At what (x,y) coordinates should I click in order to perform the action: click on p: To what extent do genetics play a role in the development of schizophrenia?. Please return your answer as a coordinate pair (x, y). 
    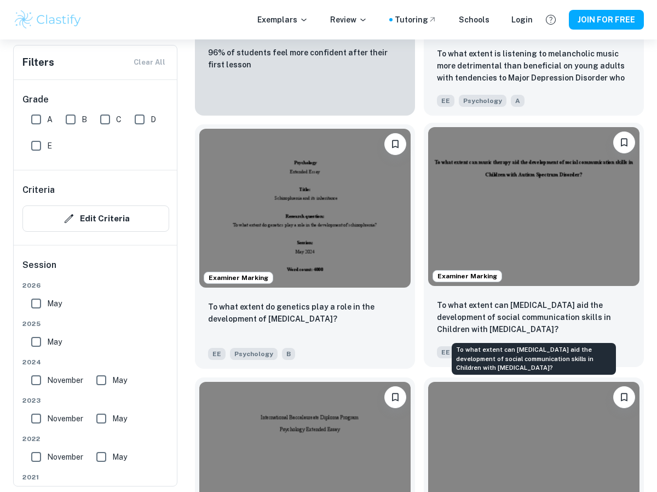
    Looking at the image, I should click on (305, 313).